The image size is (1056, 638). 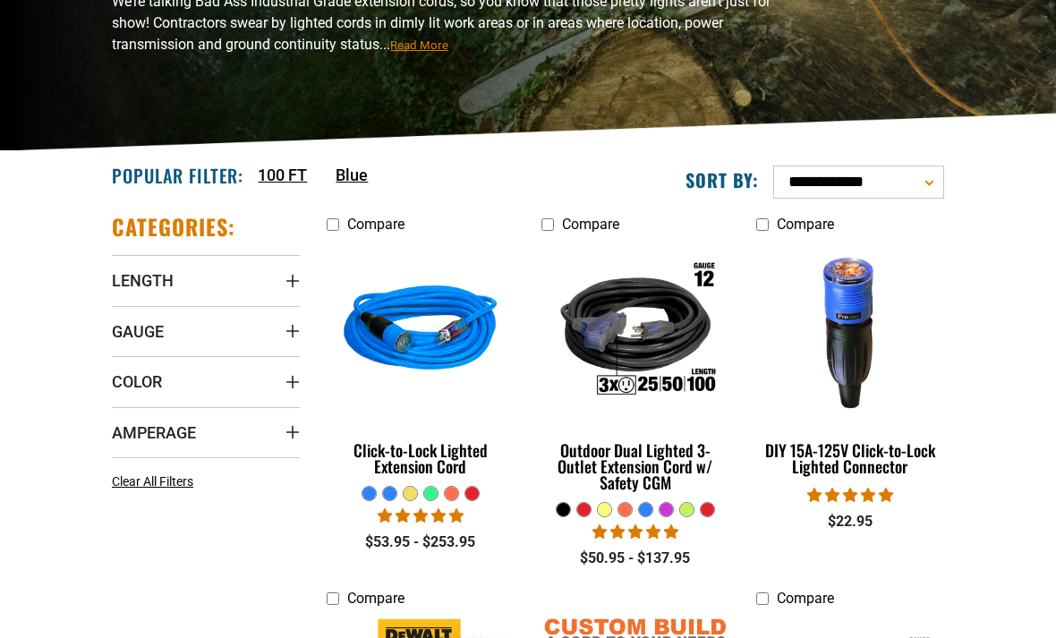 I want to click on span: 4.84 stars, so click(x=850, y=495).